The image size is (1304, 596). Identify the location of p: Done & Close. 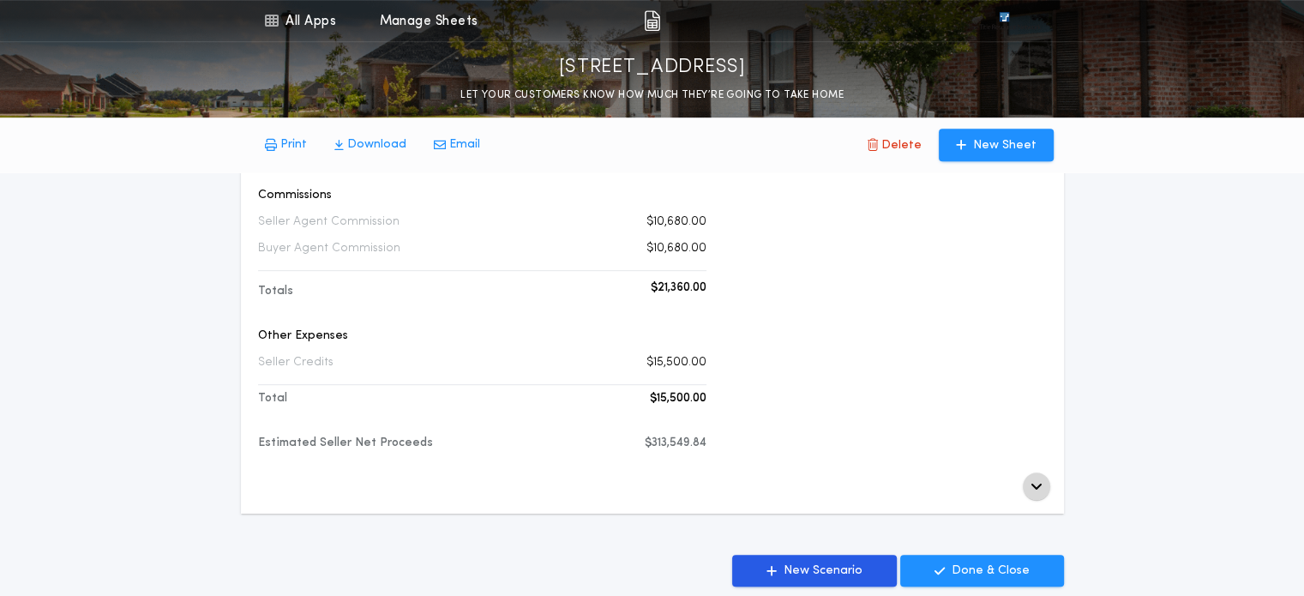
(990, 571).